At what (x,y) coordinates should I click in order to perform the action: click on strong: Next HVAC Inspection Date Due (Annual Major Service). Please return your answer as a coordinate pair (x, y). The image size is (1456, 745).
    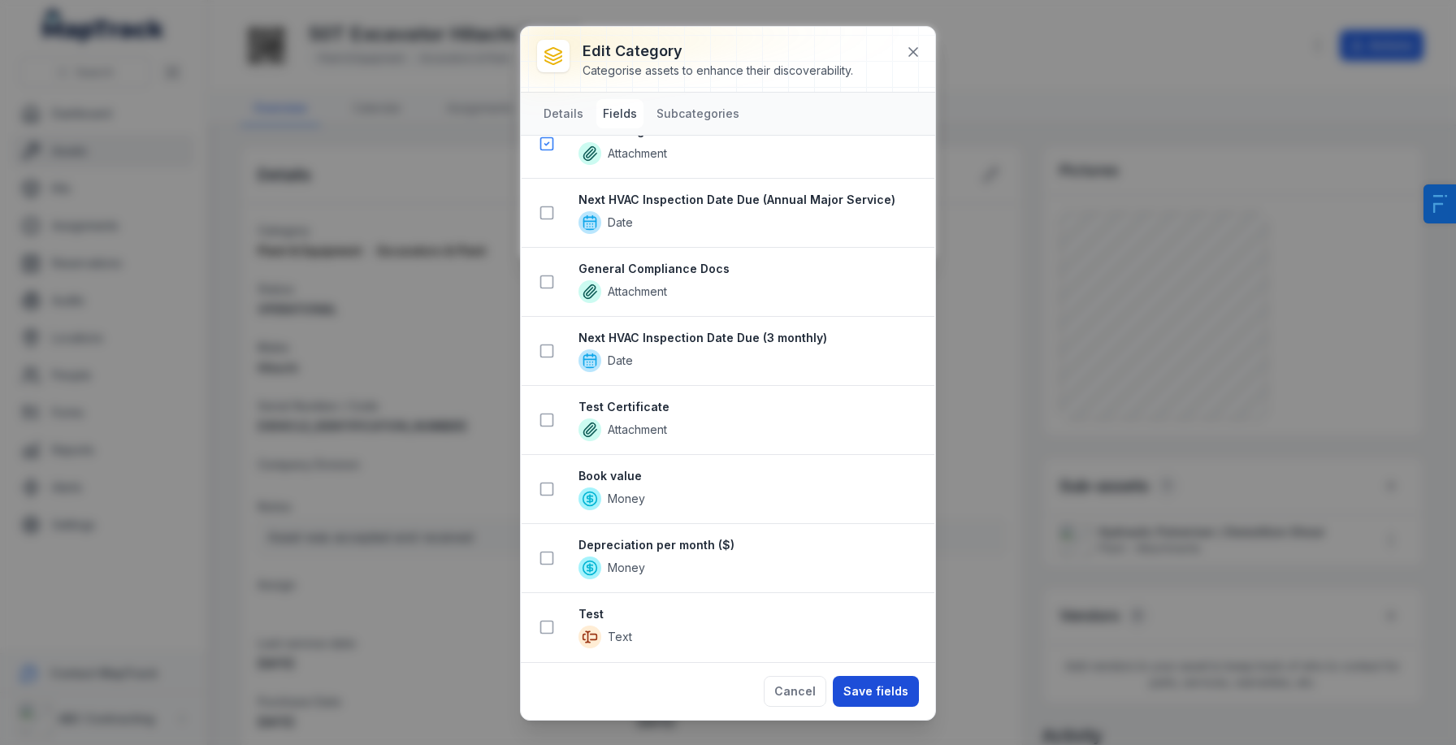
    Looking at the image, I should click on (750, 200).